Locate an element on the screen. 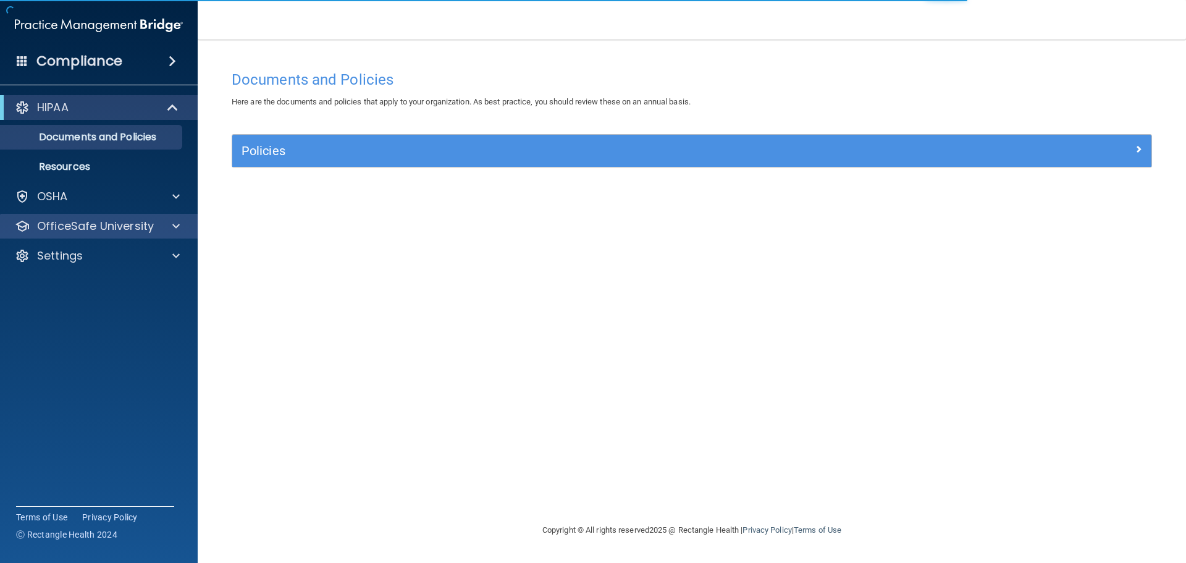  a: Settings is located at coordinates (97, 256).